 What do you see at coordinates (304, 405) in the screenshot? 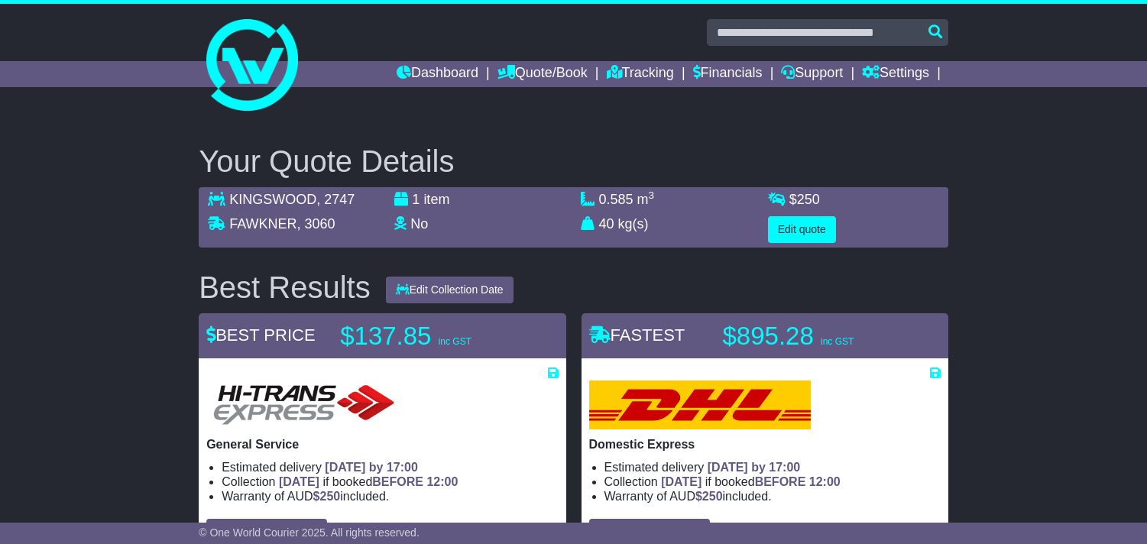
I see `img: HiTrans: General Service` at bounding box center [304, 405].